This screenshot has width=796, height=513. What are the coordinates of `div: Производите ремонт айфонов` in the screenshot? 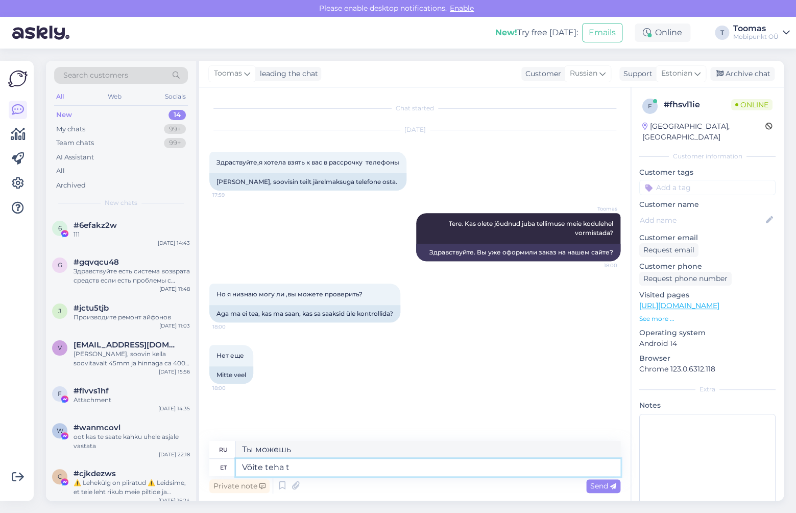 It's located at (132, 317).